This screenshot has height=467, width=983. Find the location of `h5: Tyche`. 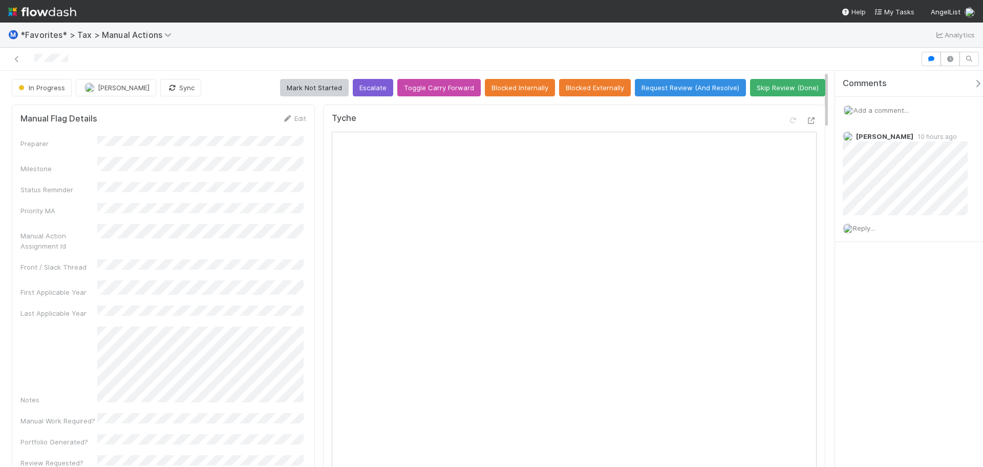

h5: Tyche is located at coordinates (344, 118).